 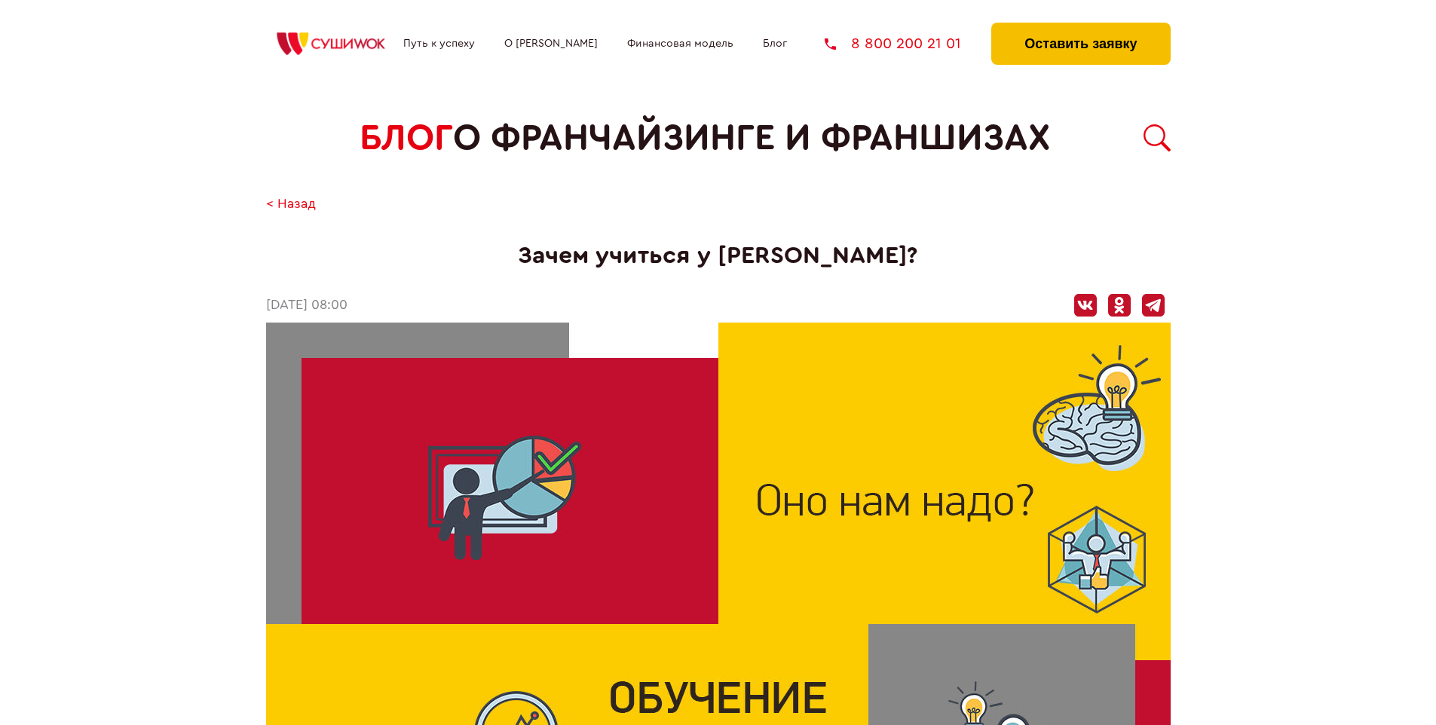 I want to click on a: Блог, so click(x=775, y=44).